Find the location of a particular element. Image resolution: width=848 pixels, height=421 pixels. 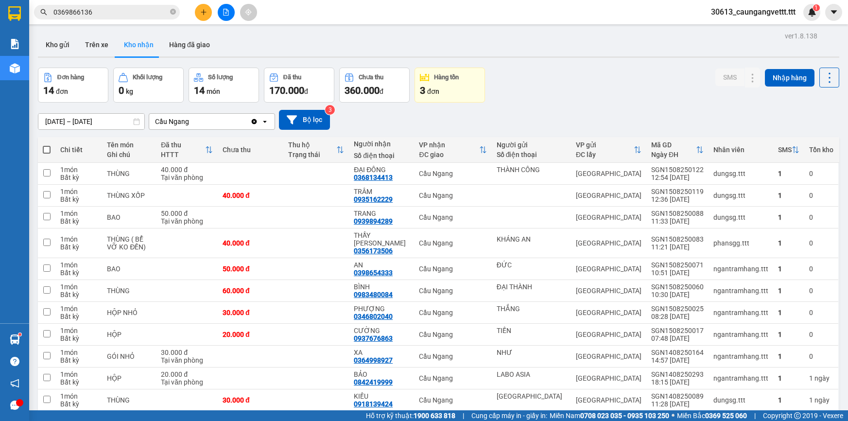

button: aim is located at coordinates (248, 12).